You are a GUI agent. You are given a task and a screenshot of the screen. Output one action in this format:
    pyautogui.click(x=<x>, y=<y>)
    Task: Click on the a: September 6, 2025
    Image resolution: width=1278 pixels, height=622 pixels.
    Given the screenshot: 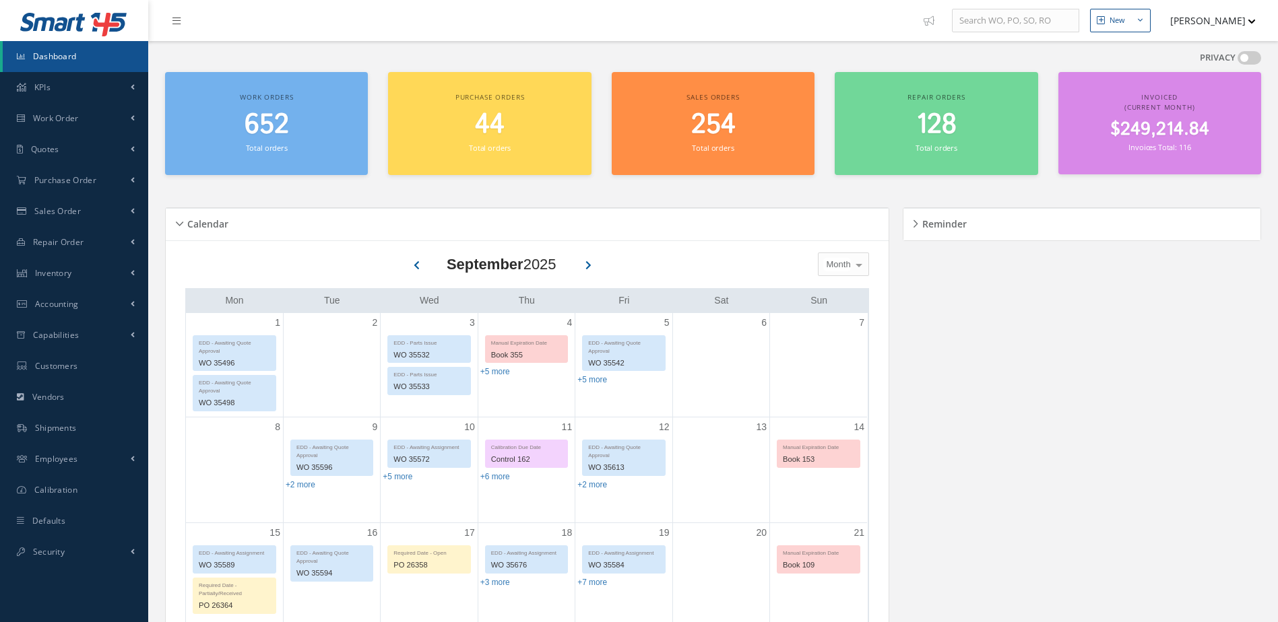 What is the action you would take?
    pyautogui.click(x=764, y=323)
    